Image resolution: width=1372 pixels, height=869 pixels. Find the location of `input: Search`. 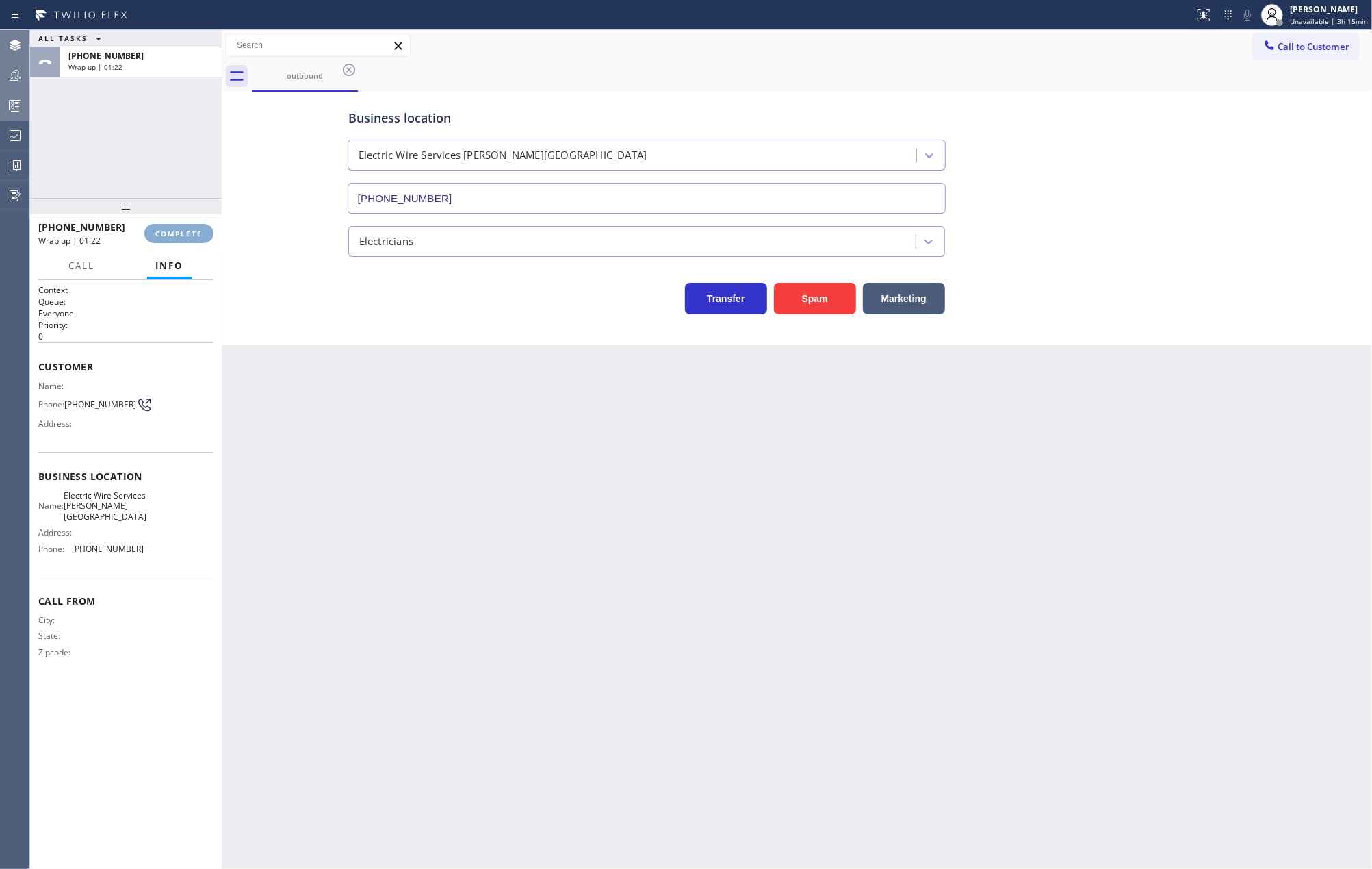

input: Search is located at coordinates (318, 46).